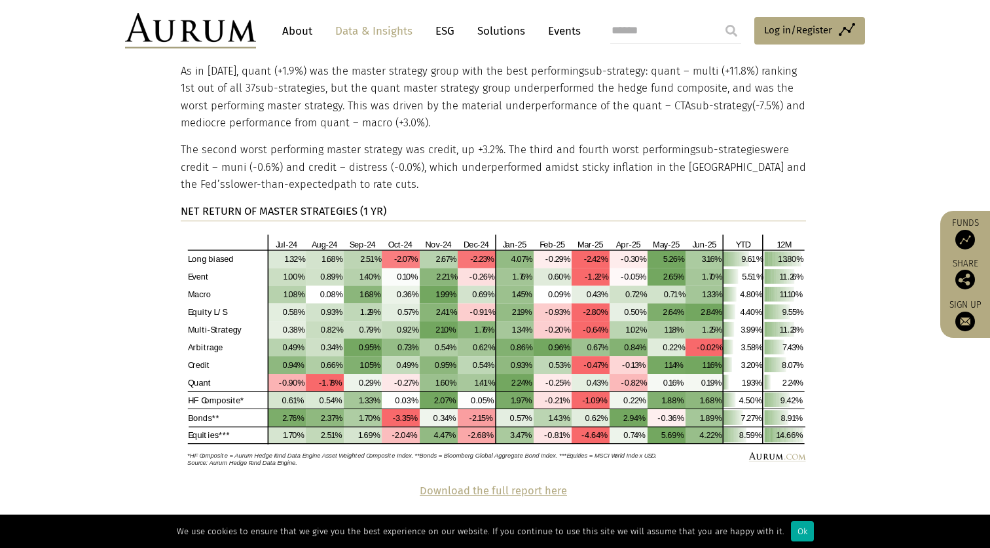 Image resolution: width=990 pixels, height=548 pixels. I want to click on a: Sign up, so click(966, 315).